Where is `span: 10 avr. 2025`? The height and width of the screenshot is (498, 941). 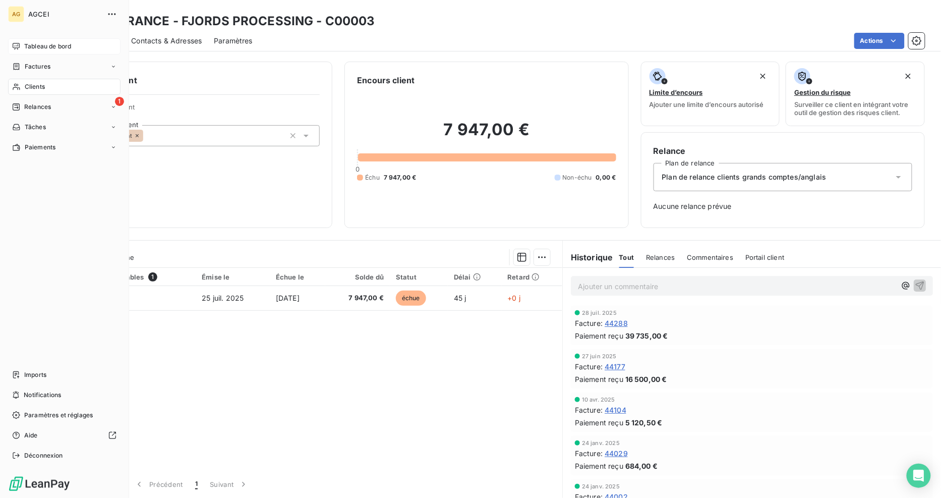
span: 10 avr. 2025 is located at coordinates (598, 399).